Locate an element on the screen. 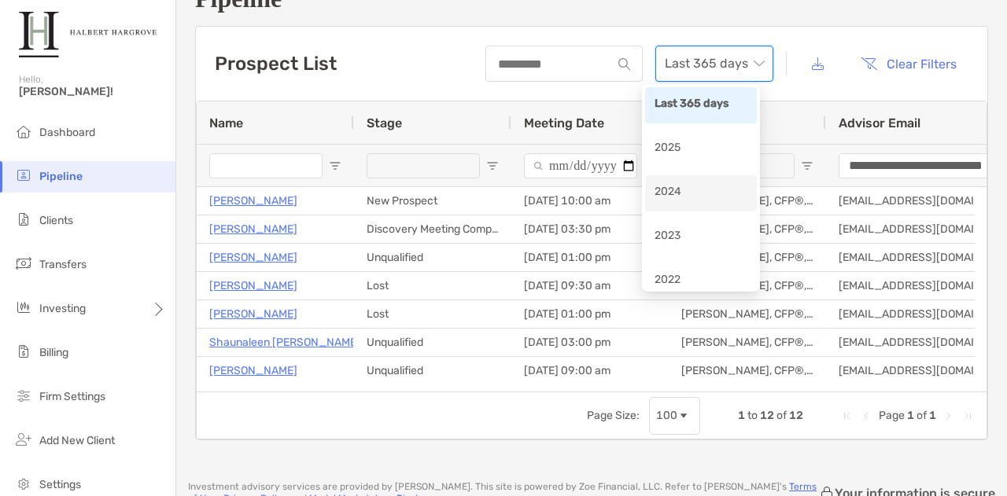  span: Clients is located at coordinates (56, 220).